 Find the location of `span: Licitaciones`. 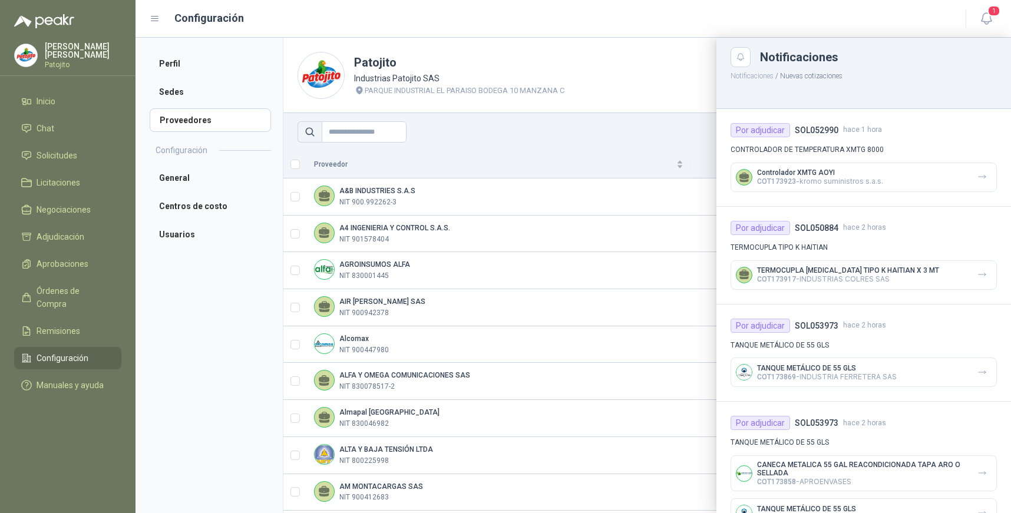

span: Licitaciones is located at coordinates (58, 183).